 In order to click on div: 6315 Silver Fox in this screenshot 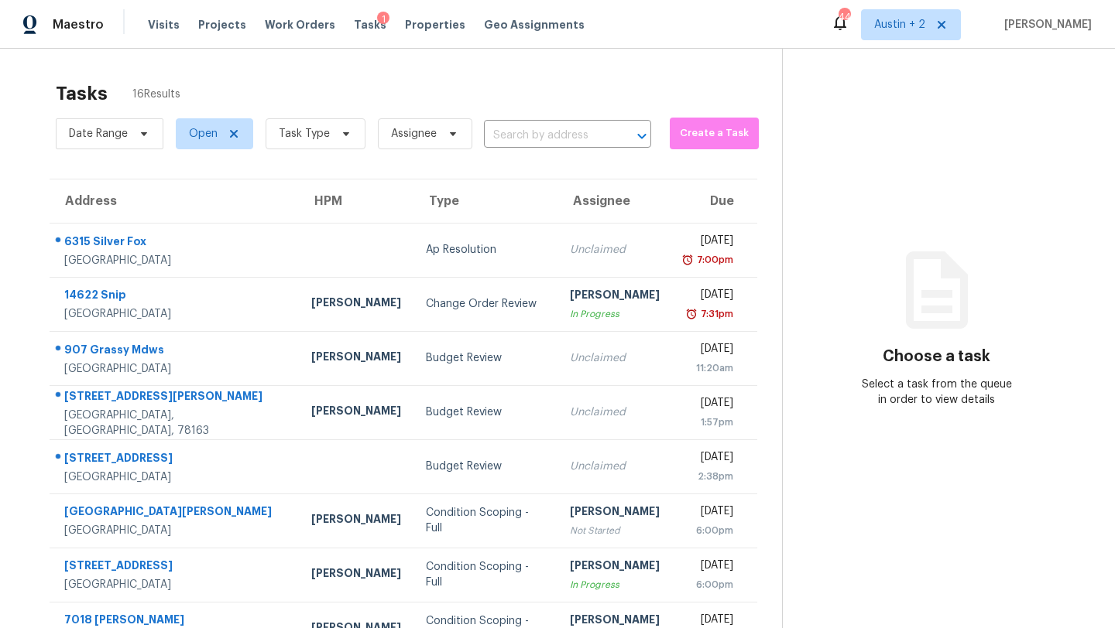, I will do `click(175, 243)`.